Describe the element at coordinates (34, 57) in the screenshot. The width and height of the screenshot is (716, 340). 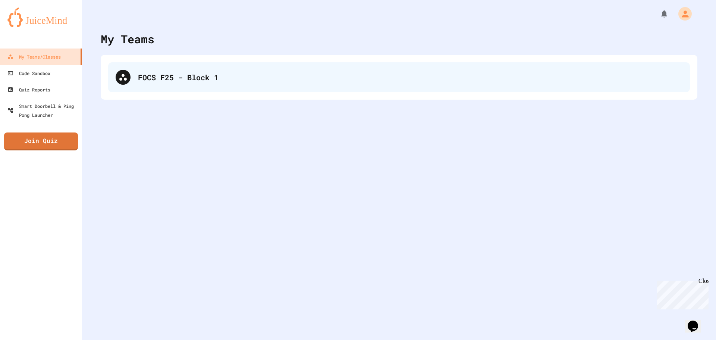
I see `div: My Teams/Classes` at that location.